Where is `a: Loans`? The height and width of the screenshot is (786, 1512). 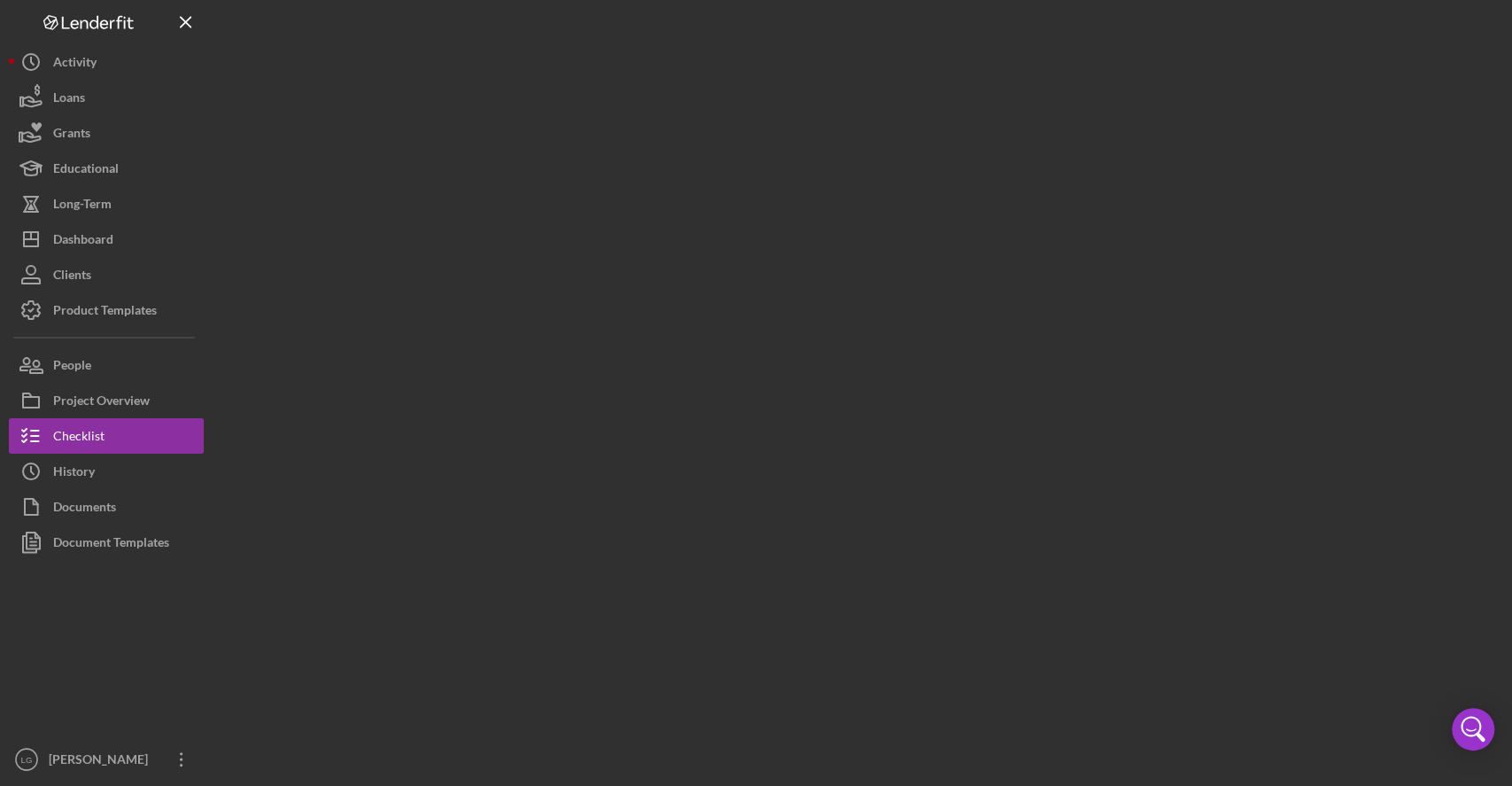
a: Loans is located at coordinates (107, 98).